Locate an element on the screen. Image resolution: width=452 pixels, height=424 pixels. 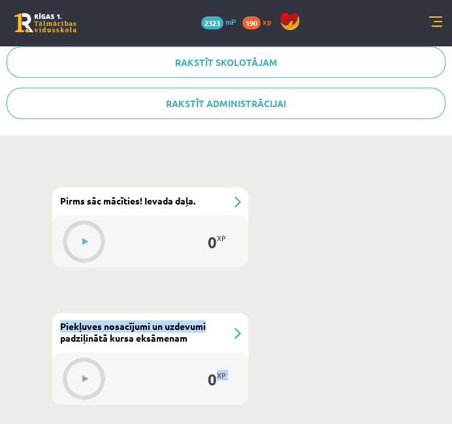
span: mP is located at coordinates (231, 22).